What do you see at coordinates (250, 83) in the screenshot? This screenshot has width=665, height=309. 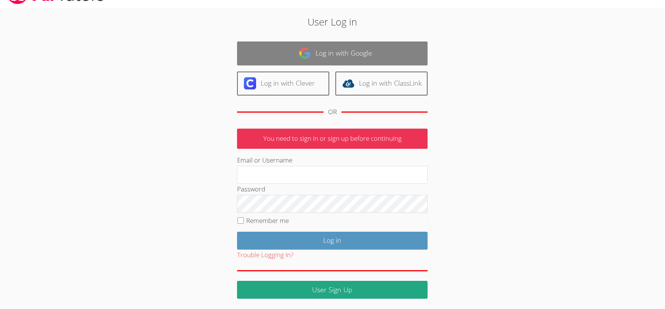 I see `img: clever-logo-6eab21bc6e7a338710f1a6ff85c0baf02591cd810cc4098c63d3a4b26e2feb20.svg` at bounding box center [250, 83].